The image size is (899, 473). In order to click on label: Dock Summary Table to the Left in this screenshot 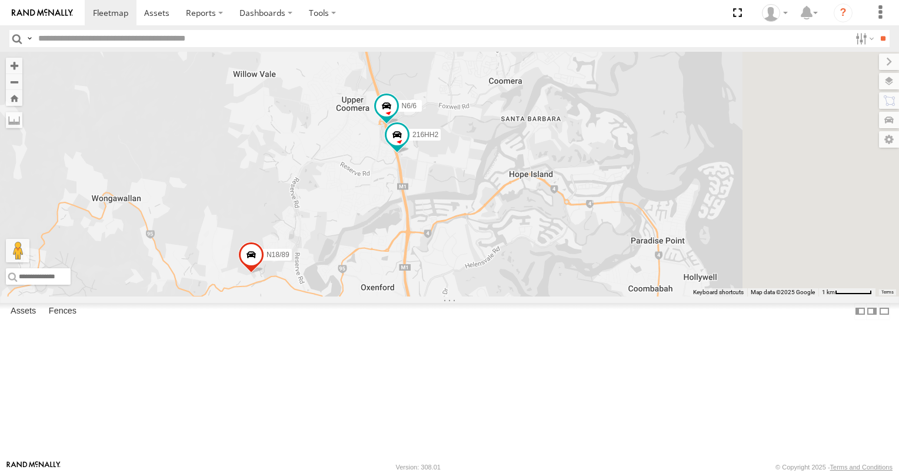, I will do `click(860, 311)`.